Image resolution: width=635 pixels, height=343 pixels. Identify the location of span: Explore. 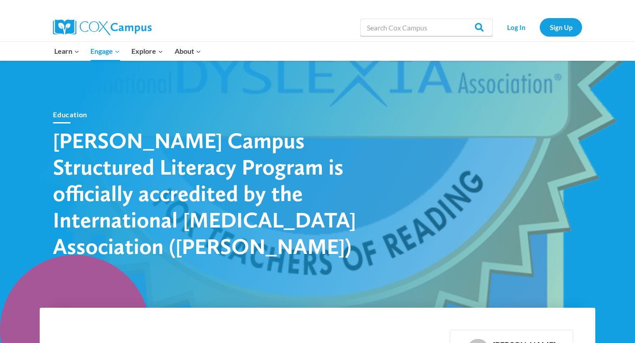
(147, 51).